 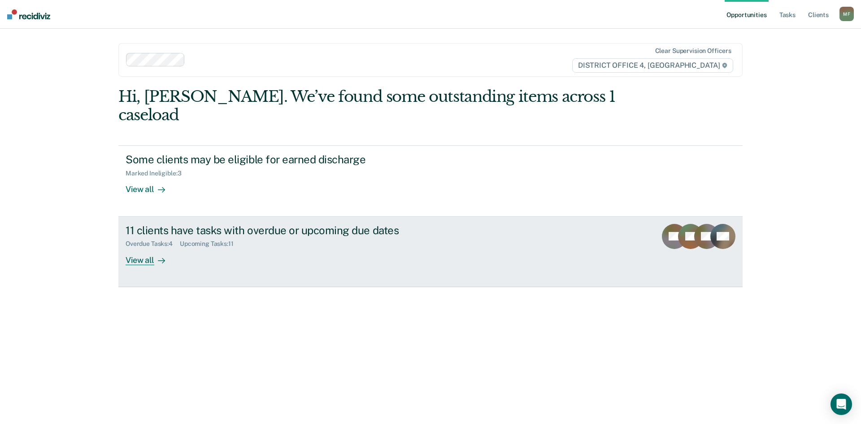 What do you see at coordinates (283, 230) in the screenshot?
I see `div: 11 clients have tasks with overdue or upcoming due dates` at bounding box center [283, 230].